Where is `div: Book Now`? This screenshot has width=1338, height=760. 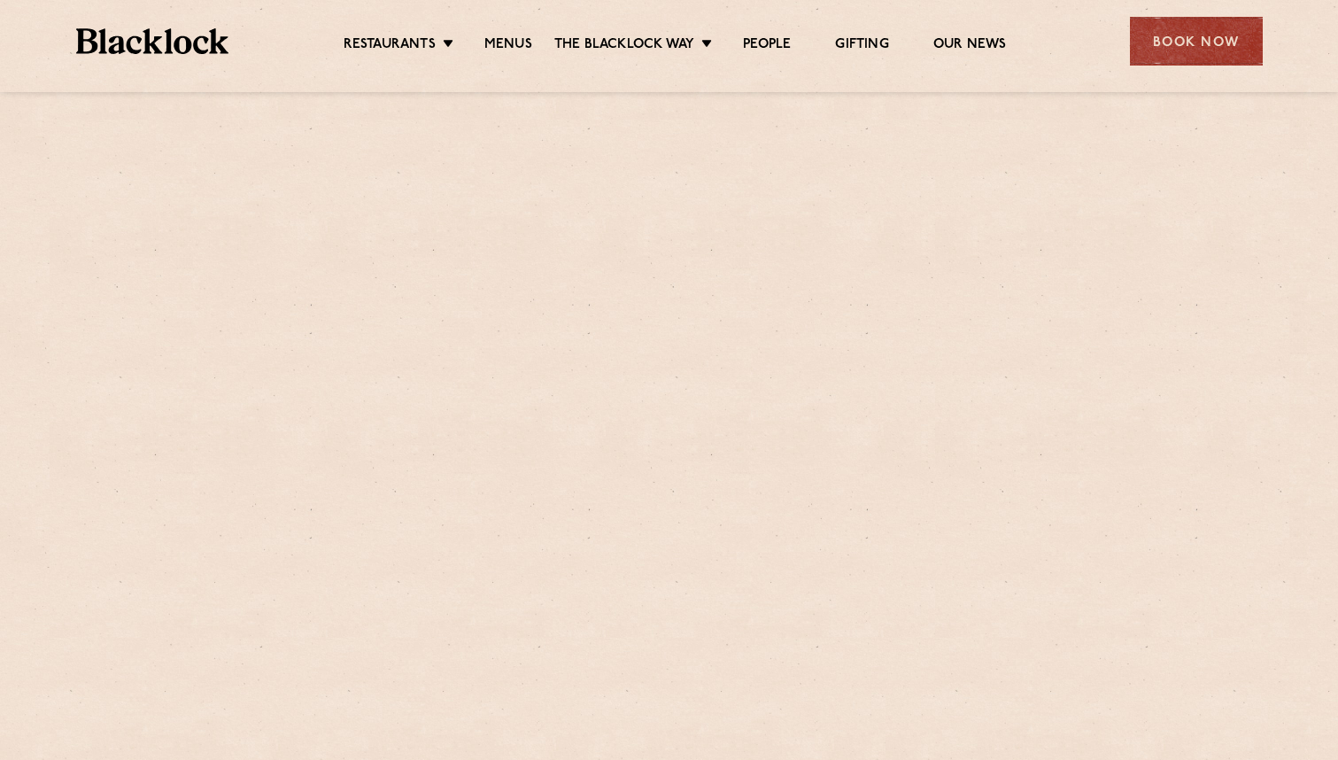 div: Book Now is located at coordinates (1196, 41).